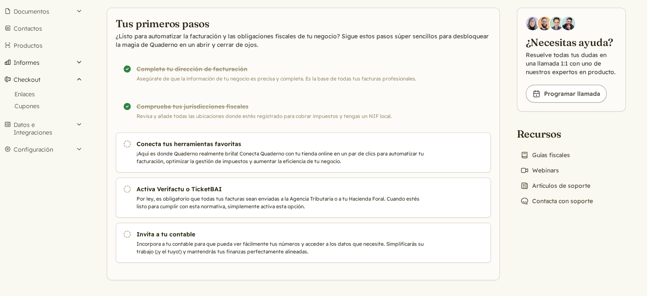  What do you see at coordinates (556, 201) in the screenshot?
I see `a: Contacta con soporte` at bounding box center [556, 201].